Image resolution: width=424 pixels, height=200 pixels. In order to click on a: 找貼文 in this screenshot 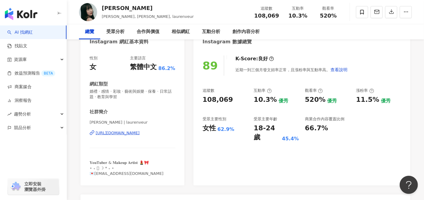, I will do `click(17, 46)`.